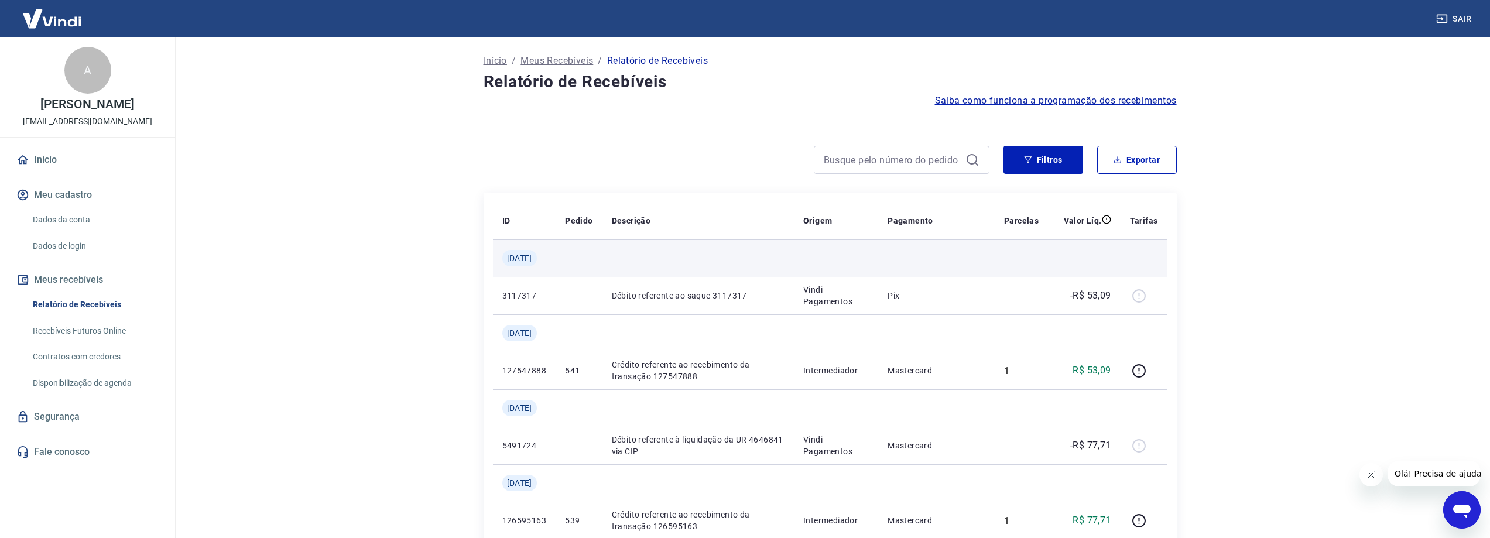  Describe the element at coordinates (1091, 371) in the screenshot. I see `p: R$ 53,09` at that location.